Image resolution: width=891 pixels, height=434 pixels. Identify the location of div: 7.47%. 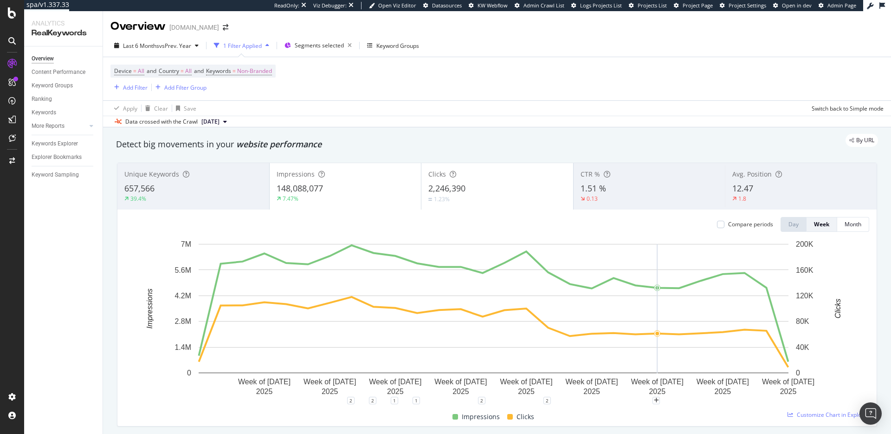
(291, 198).